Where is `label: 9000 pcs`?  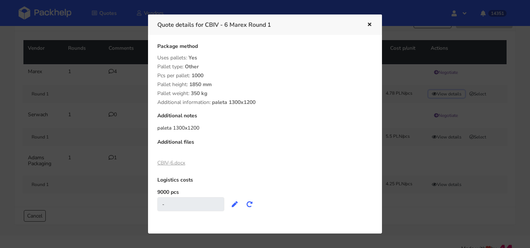 label: 9000 pcs is located at coordinates (168, 192).